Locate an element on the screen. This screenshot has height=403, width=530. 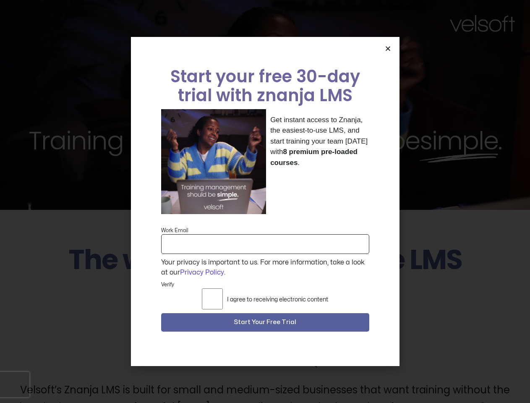
a: Close is located at coordinates (388, 48).